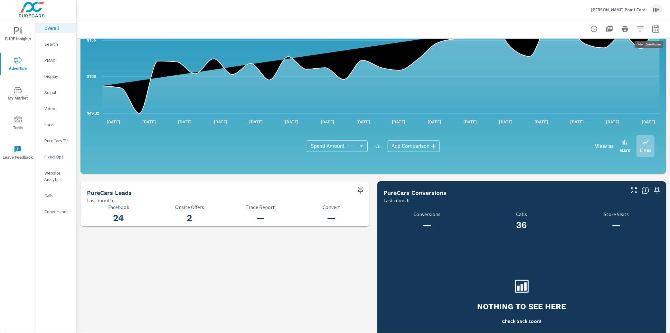 Image resolution: width=670 pixels, height=333 pixels. What do you see at coordinates (58, 109) in the screenshot?
I see `p: Video` at bounding box center [58, 109].